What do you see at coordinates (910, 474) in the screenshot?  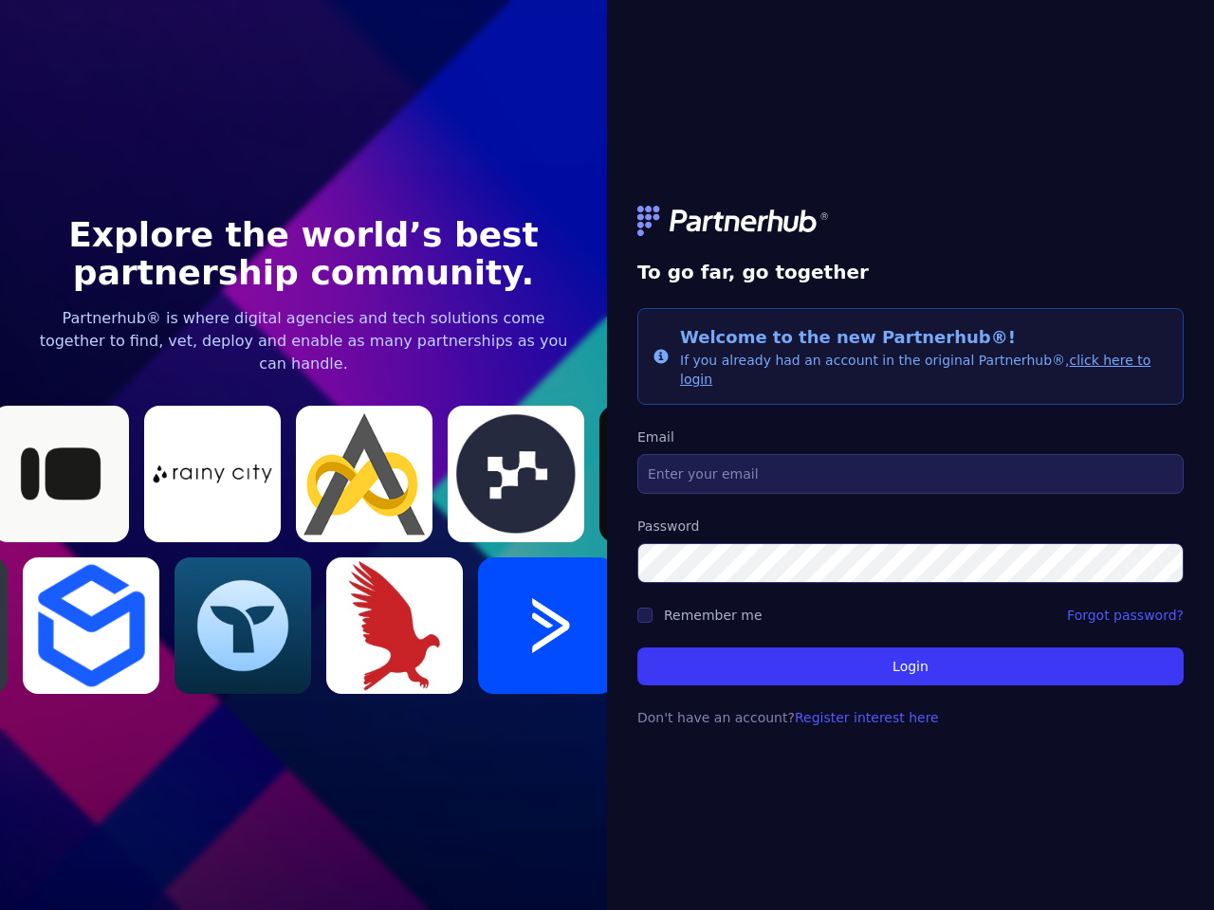 I see `input: Enter your email` at bounding box center [910, 474].